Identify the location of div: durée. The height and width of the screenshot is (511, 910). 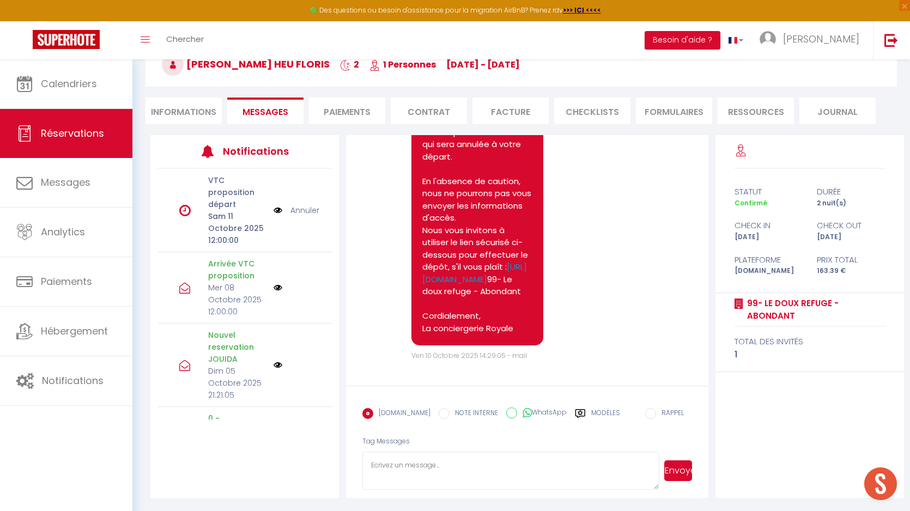
(851, 192).